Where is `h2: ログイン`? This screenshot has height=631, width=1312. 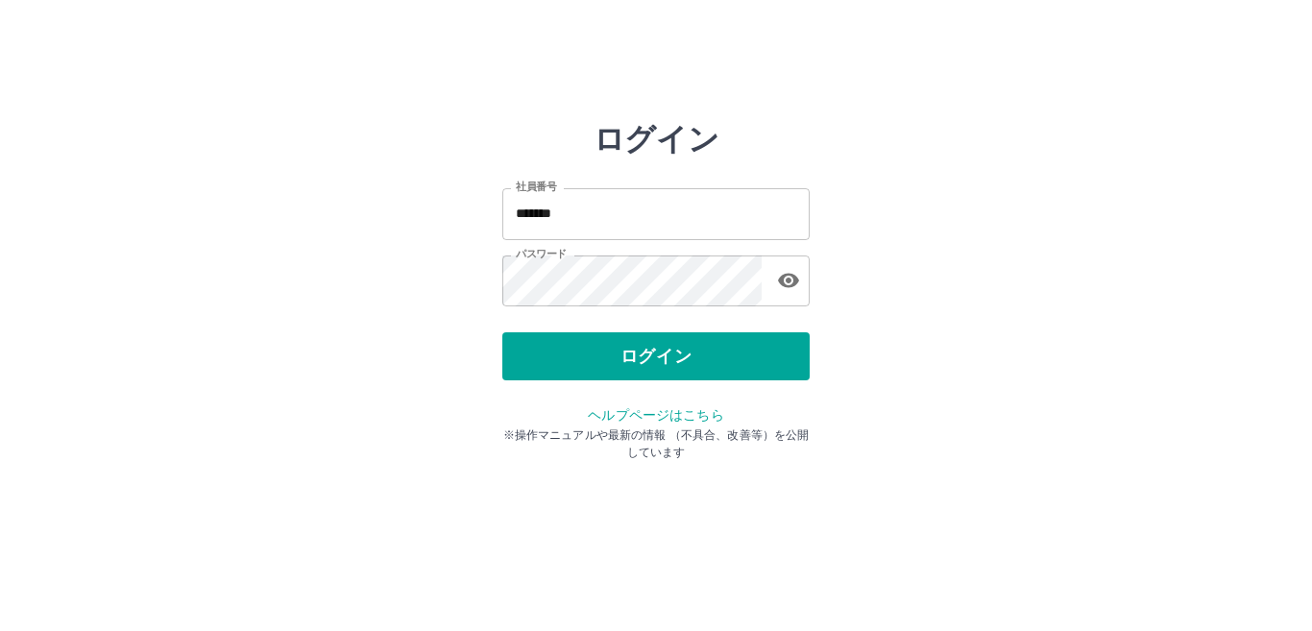 h2: ログイン is located at coordinates (656, 139).